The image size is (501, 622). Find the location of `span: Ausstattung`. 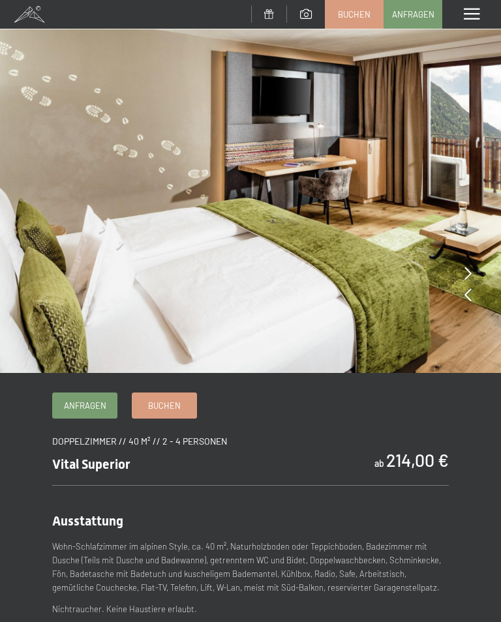

span: Ausstattung is located at coordinates (87, 521).